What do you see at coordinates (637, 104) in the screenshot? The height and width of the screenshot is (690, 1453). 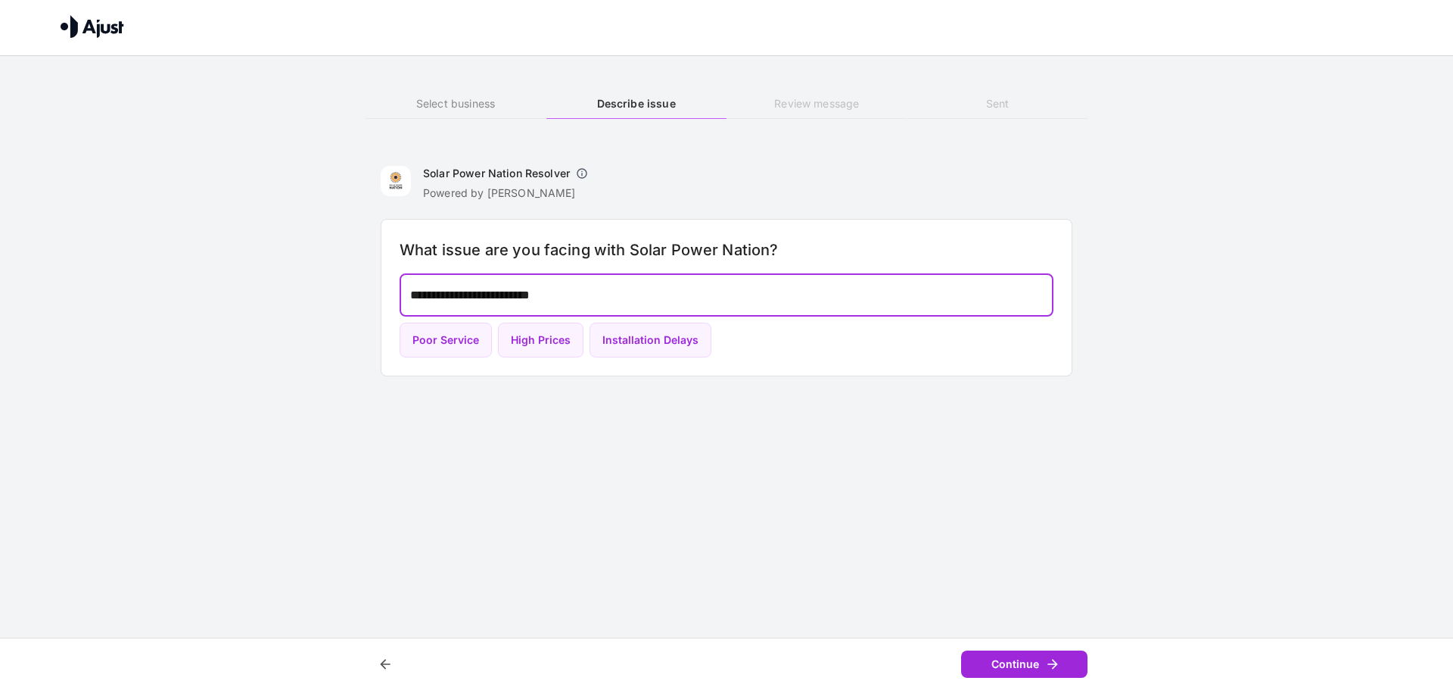 I see `h6: Describe issue` at bounding box center [637, 104].